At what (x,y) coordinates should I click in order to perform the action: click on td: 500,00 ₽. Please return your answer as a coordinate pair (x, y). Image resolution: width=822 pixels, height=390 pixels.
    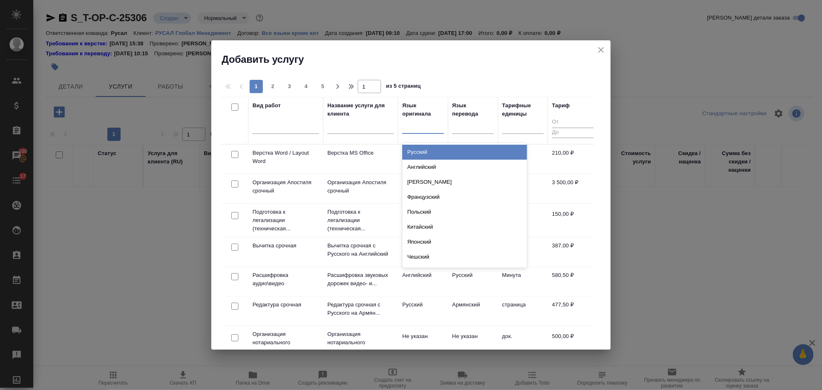
    Looking at the image, I should click on (573, 343).